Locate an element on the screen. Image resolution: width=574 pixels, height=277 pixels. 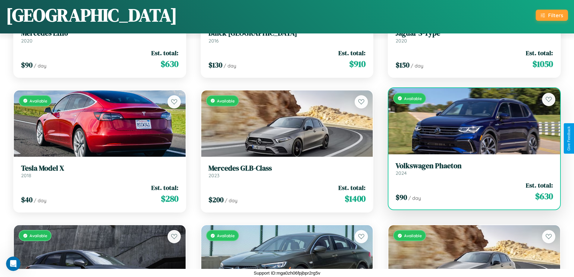
span: 2016 is located at coordinates (214, 41).